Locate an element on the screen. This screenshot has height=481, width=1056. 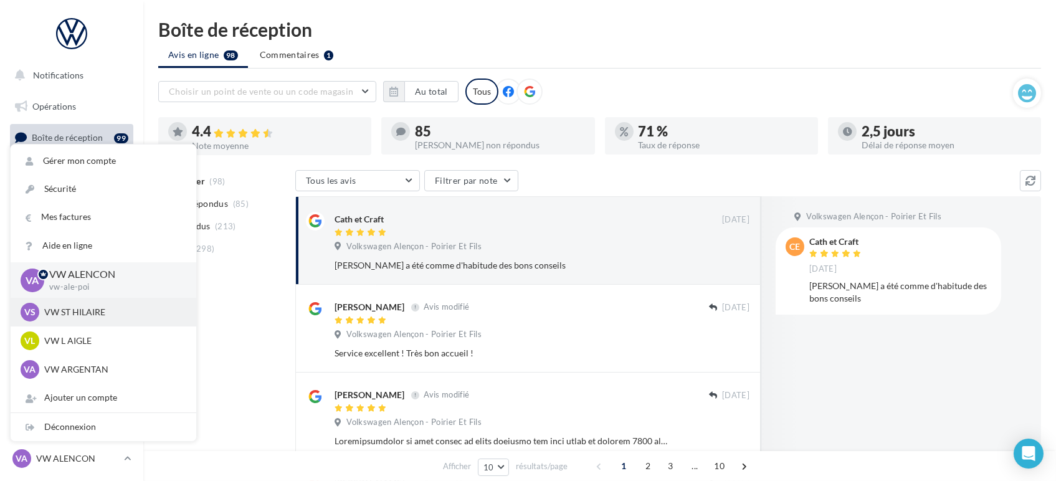
div: Loremipsumdolor si amet consec ad elits doeiusmo tem inci utlab et dolorem 7800 aliq 0 enimadm Ve... is located at coordinates (502, 441).